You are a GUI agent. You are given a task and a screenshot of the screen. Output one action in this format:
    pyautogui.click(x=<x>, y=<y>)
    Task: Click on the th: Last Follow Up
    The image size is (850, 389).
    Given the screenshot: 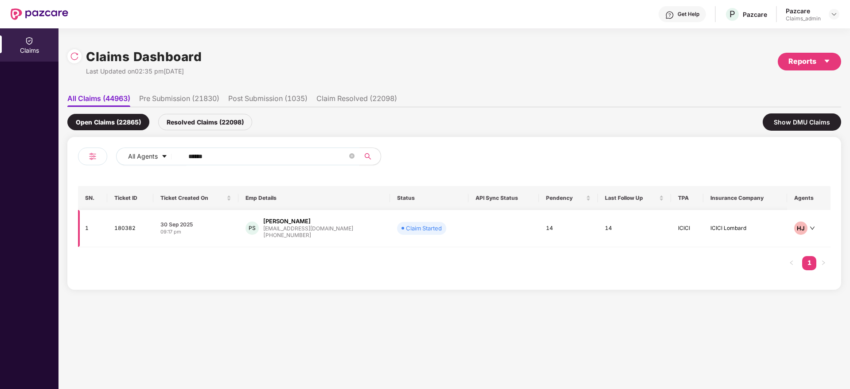 What is the action you would take?
    pyautogui.click(x=634, y=198)
    